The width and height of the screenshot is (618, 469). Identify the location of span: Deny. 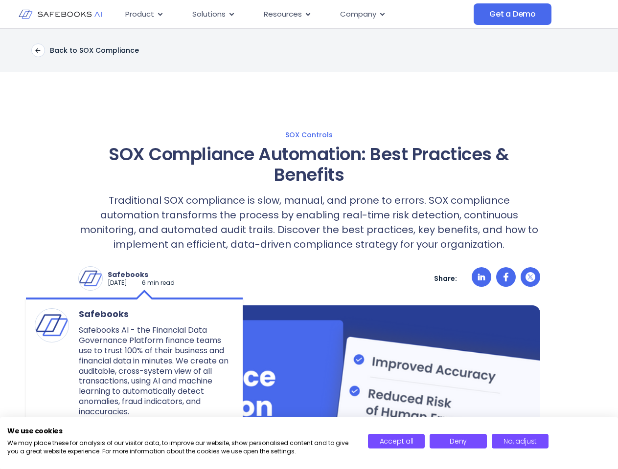
(458, 442).